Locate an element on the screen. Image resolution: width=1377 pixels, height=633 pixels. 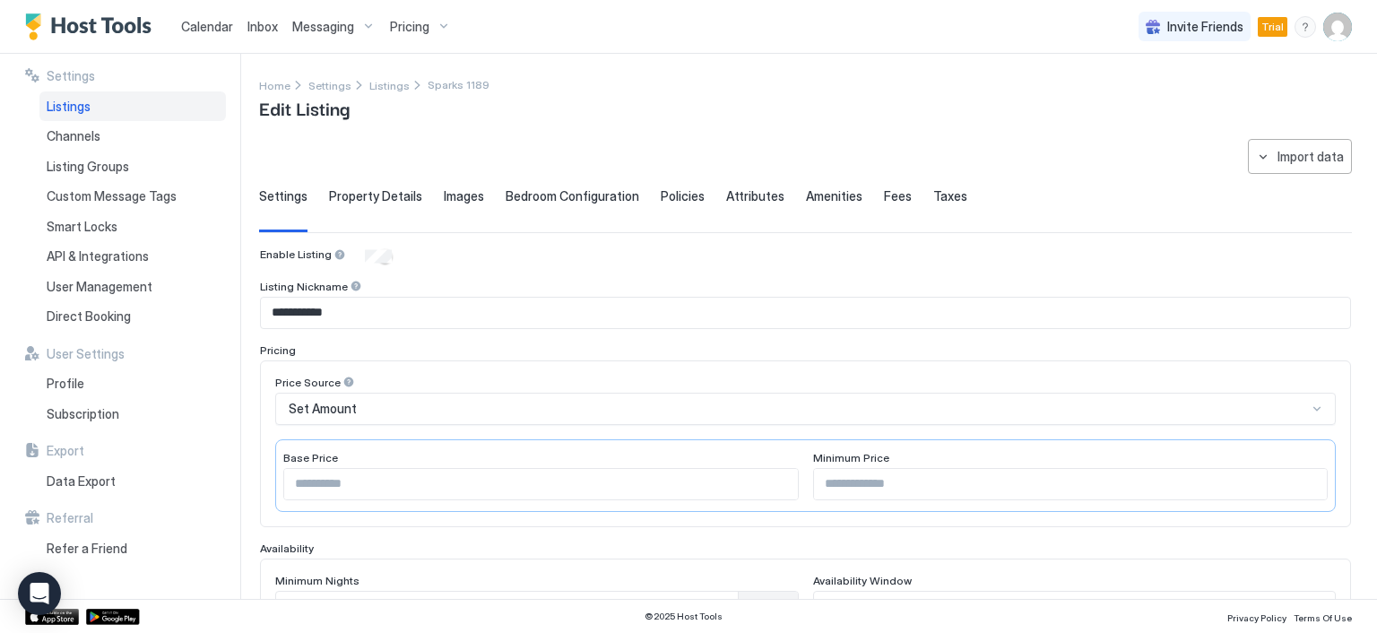
span: Refer a Friend is located at coordinates (87, 549).